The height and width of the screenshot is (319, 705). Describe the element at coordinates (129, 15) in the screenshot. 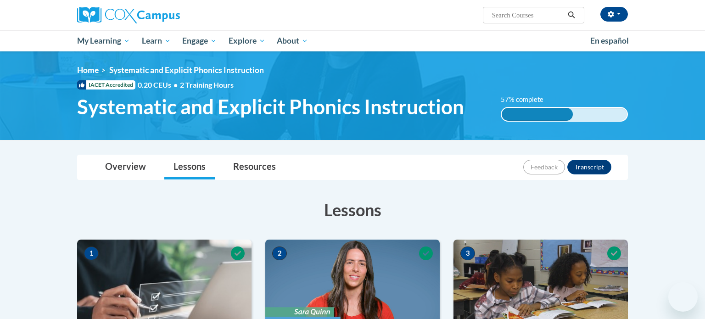

I see `img: Cox Campus` at that location.